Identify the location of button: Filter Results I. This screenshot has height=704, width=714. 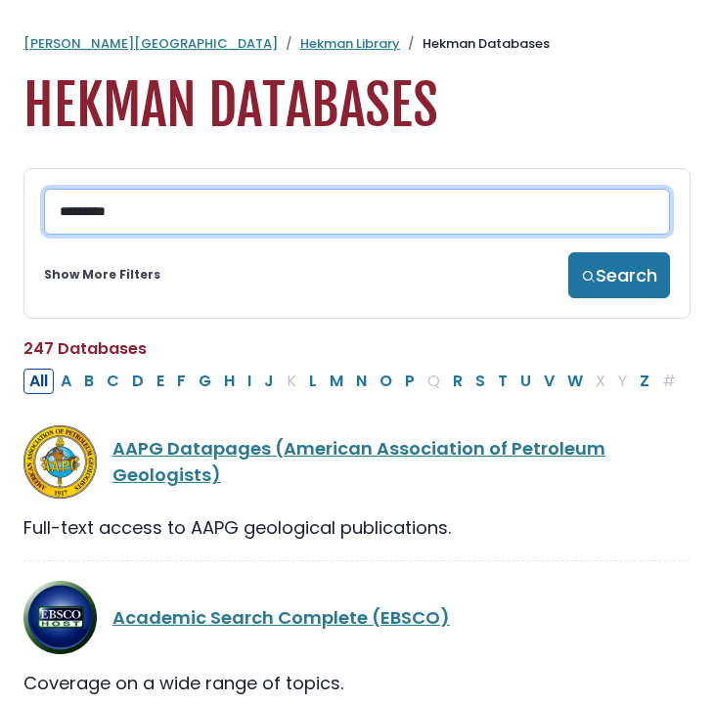
(249, 381).